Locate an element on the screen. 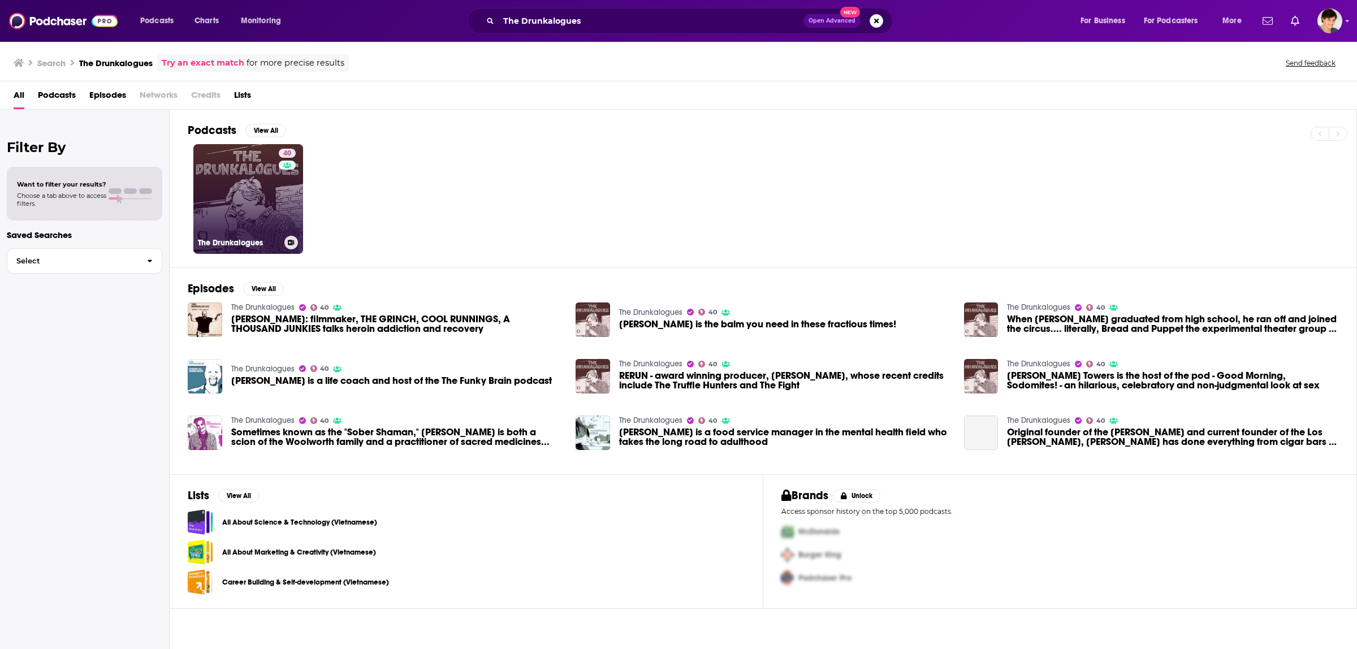  h2: Podcasts is located at coordinates (212, 130).